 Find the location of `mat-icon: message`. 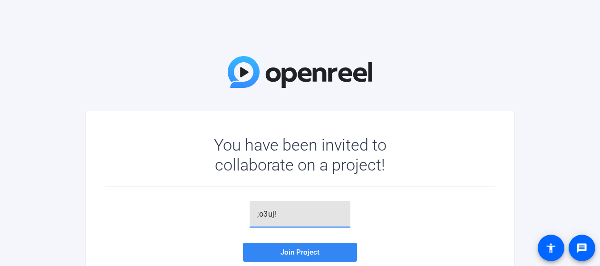

mat-icon: message is located at coordinates (582, 248).